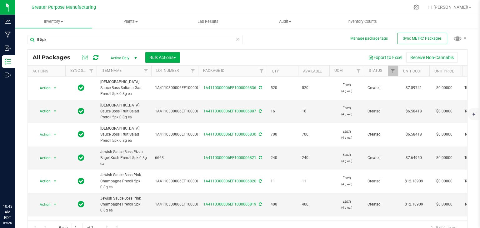 Image resolution: width=480 pixels, height=228 pixels. Describe the element at coordinates (131, 22) in the screenshot. I see `a: Plants` at that location.